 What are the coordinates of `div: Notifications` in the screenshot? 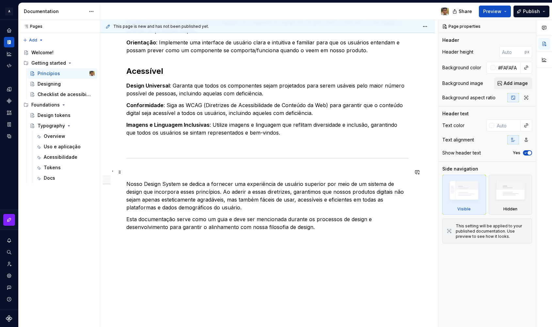 It's located at (9, 240).